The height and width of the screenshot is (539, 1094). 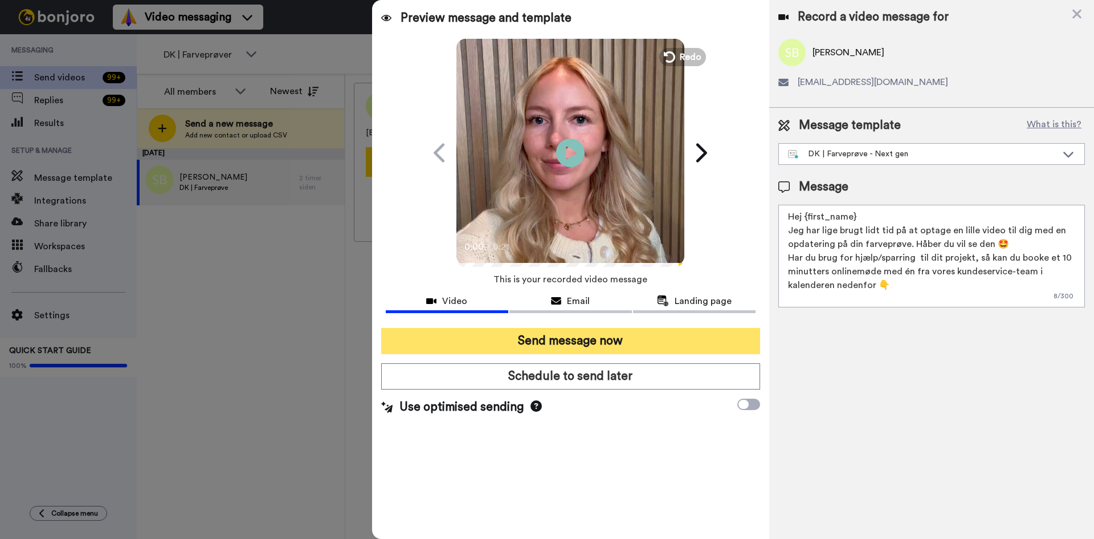 What do you see at coordinates (579, 301) in the screenshot?
I see `span: Email` at bounding box center [579, 301].